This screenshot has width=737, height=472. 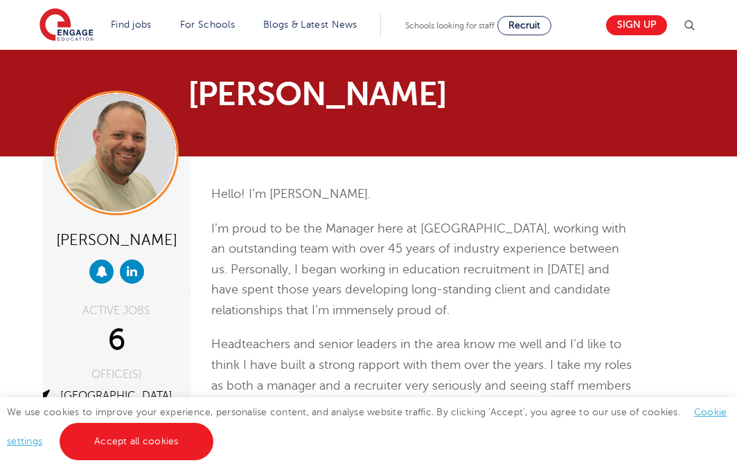 I want to click on span: Recruit, so click(x=524, y=25).